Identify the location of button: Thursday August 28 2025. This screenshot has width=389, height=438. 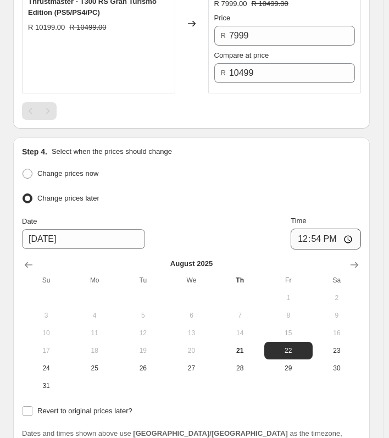
(240, 368).